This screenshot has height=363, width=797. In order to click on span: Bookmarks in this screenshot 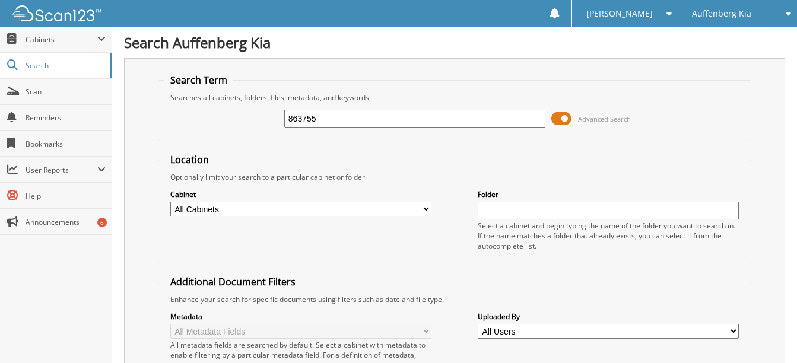, I will do `click(65, 144)`.